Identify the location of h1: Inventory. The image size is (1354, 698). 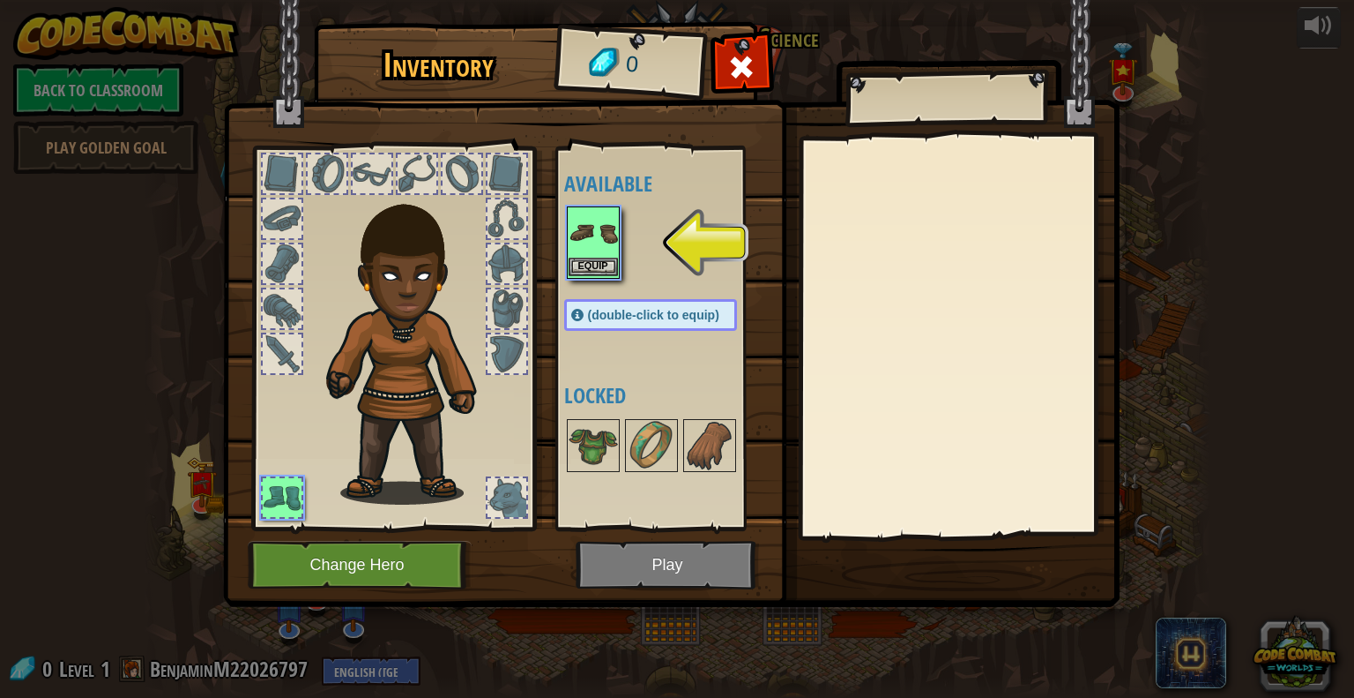
(438, 65).